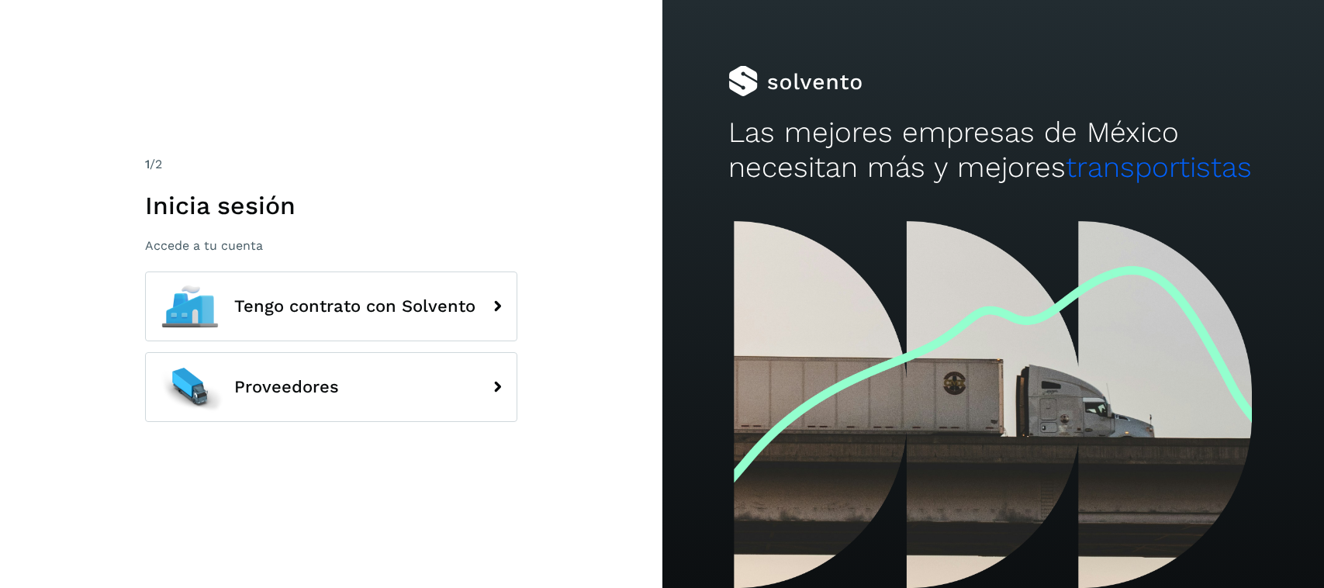 Image resolution: width=1324 pixels, height=588 pixels. Describe the element at coordinates (147, 164) in the screenshot. I see `span: 1` at that location.